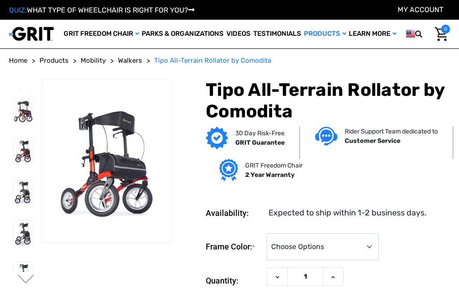  Describe the element at coordinates (101, 34) in the screenshot. I see `a: GRIT Freedom Chair` at that location.